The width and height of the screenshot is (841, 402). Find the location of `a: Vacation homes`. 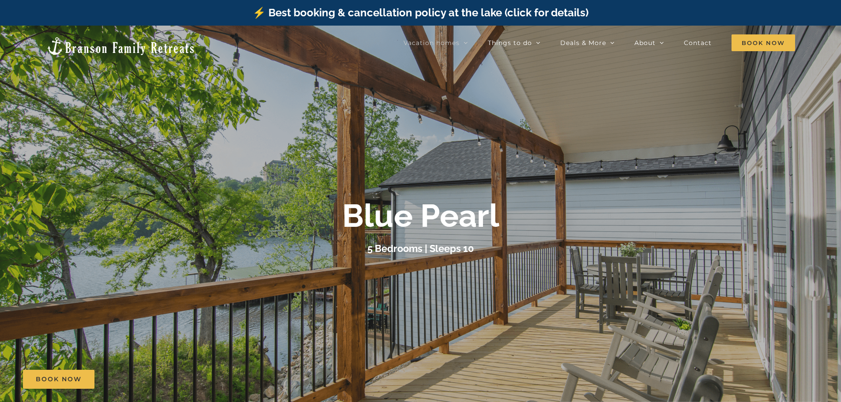

a: Vacation homes is located at coordinates (436, 43).